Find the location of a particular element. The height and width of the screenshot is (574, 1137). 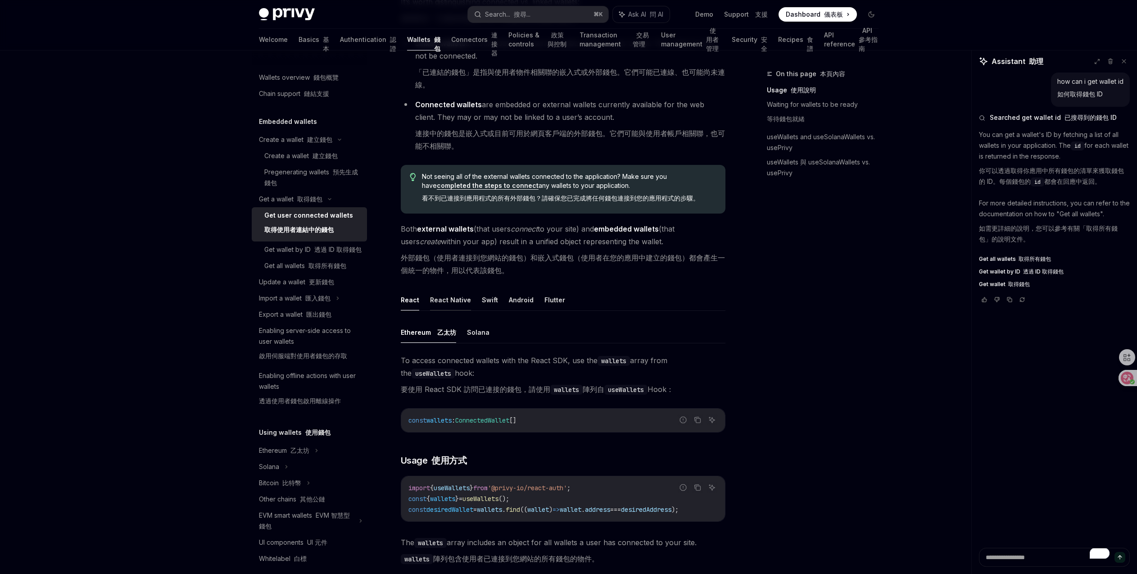

font: API 參考指南 is located at coordinates (868, 39).